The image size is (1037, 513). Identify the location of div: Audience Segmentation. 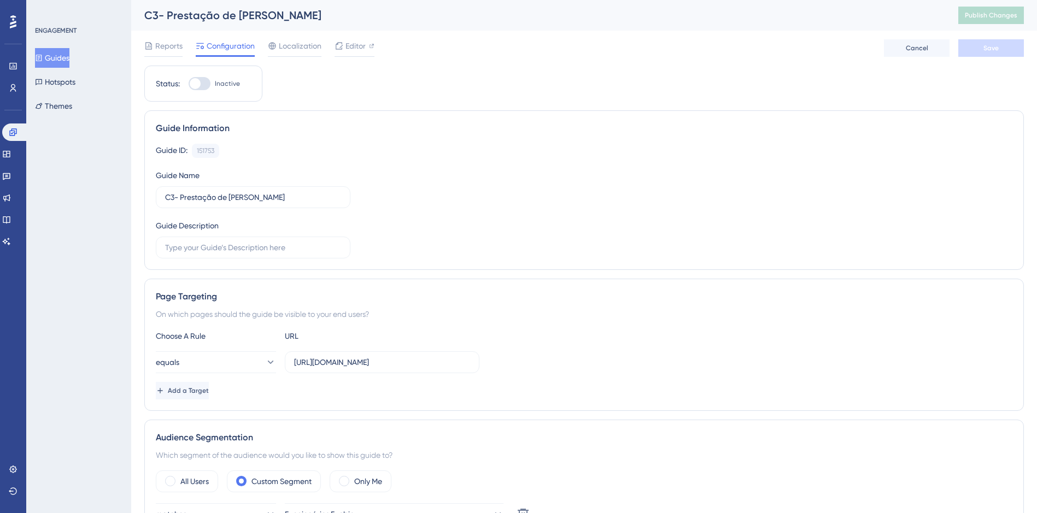
(584, 438).